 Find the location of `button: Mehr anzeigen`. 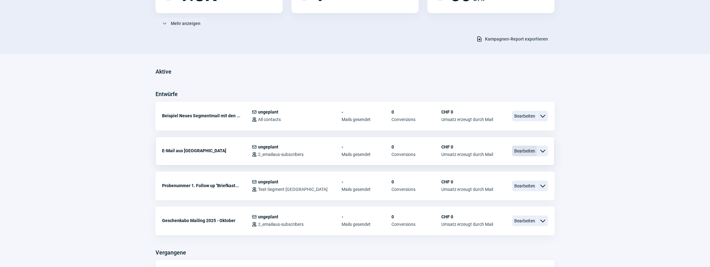

button: Mehr anzeigen is located at coordinates (181, 23).